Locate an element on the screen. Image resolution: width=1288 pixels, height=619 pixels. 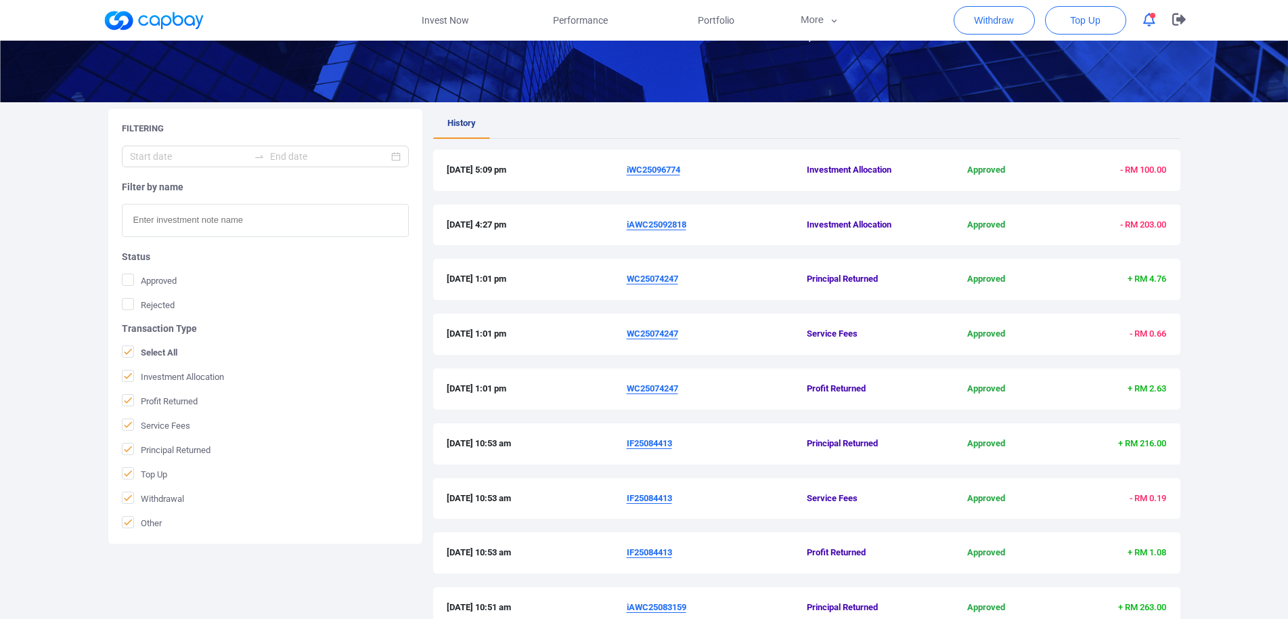
h5: Transaction Type is located at coordinates (265, 328).